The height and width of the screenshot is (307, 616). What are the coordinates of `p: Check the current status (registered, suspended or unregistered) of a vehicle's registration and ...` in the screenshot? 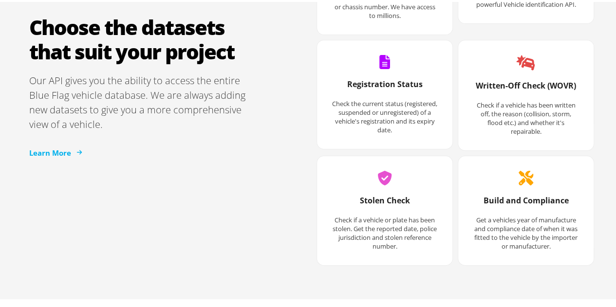 It's located at (385, 115).